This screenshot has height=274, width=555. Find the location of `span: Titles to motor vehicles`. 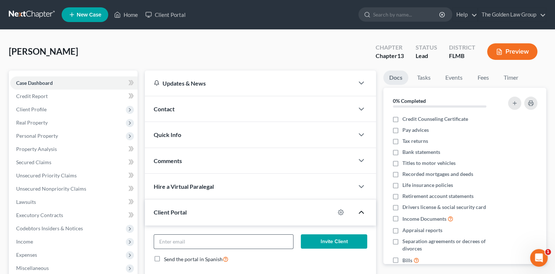

span: Titles to motor vehicles is located at coordinates (429, 163).